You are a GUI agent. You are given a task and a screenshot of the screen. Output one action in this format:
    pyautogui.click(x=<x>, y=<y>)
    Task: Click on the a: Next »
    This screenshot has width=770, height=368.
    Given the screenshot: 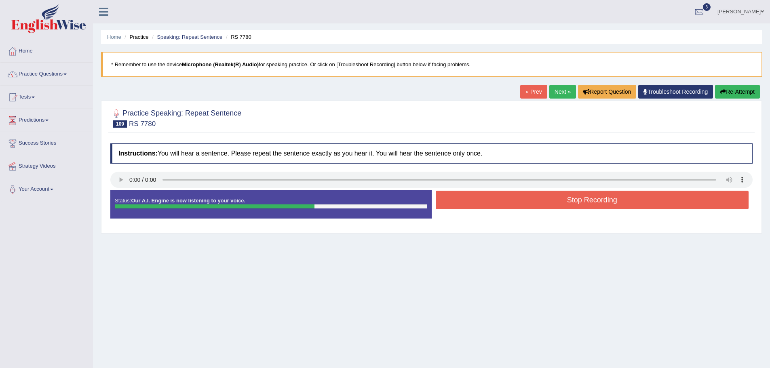 What is the action you would take?
    pyautogui.click(x=562, y=92)
    